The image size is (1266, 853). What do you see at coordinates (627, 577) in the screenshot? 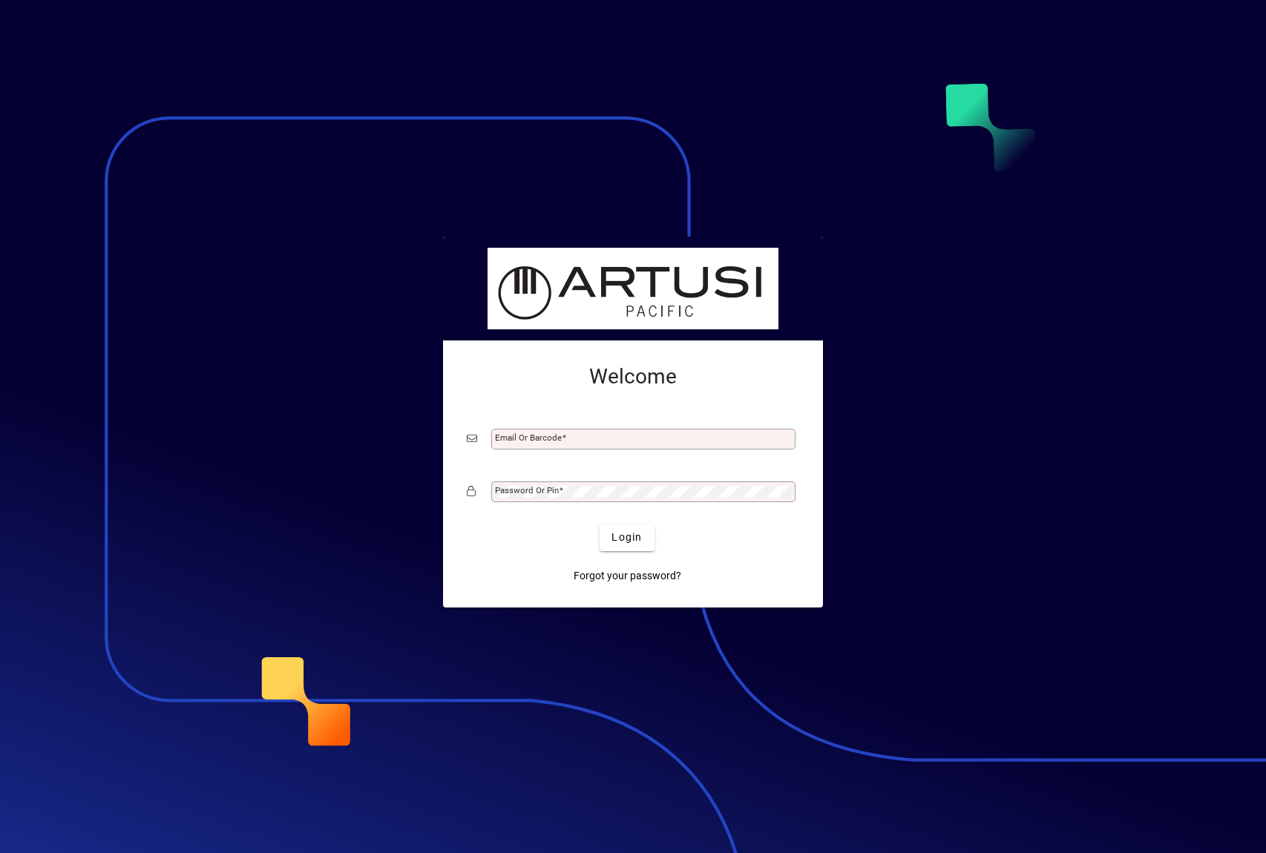
I see `a: Forgot your password?` at bounding box center [627, 577].